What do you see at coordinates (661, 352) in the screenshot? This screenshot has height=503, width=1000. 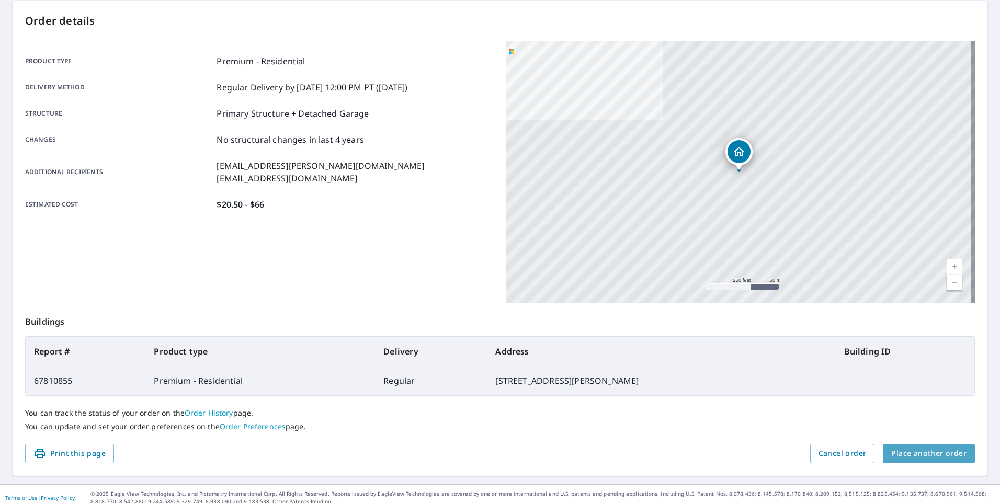 I see `th: Address` at bounding box center [661, 352].